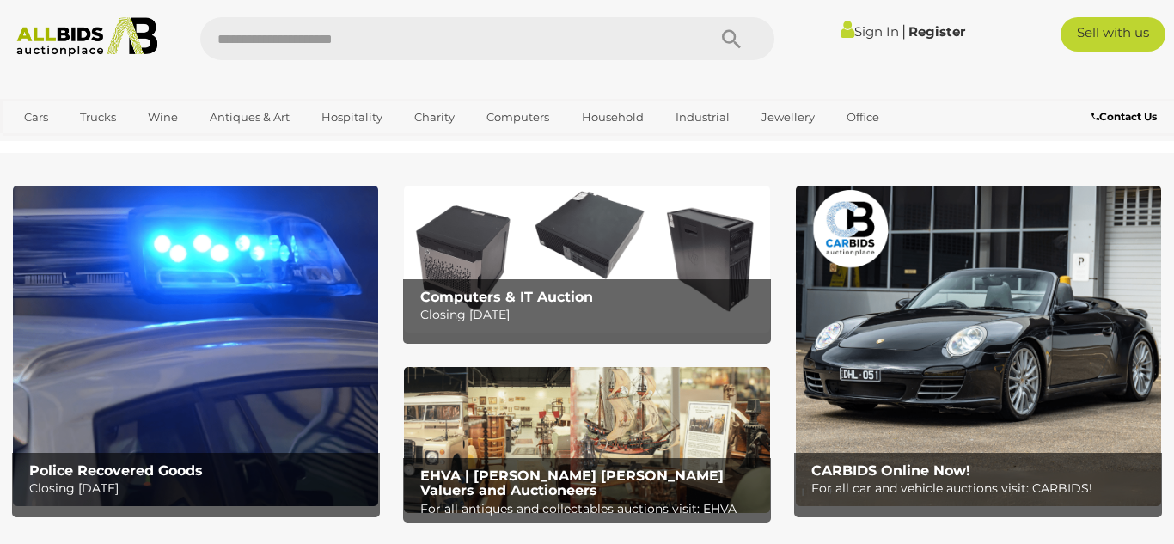 The width and height of the screenshot is (1174, 544). Describe the element at coordinates (613, 117) in the screenshot. I see `a: Household` at that location.